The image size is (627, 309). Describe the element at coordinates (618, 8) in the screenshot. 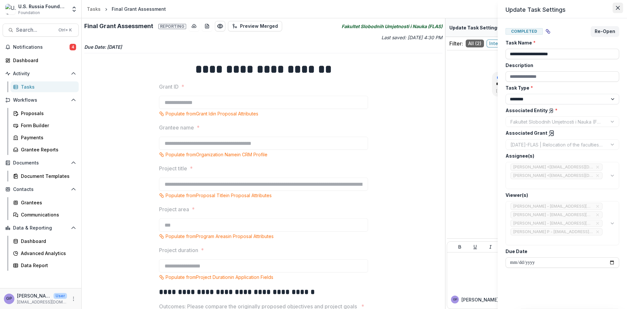

I see `button: Close` at that location.